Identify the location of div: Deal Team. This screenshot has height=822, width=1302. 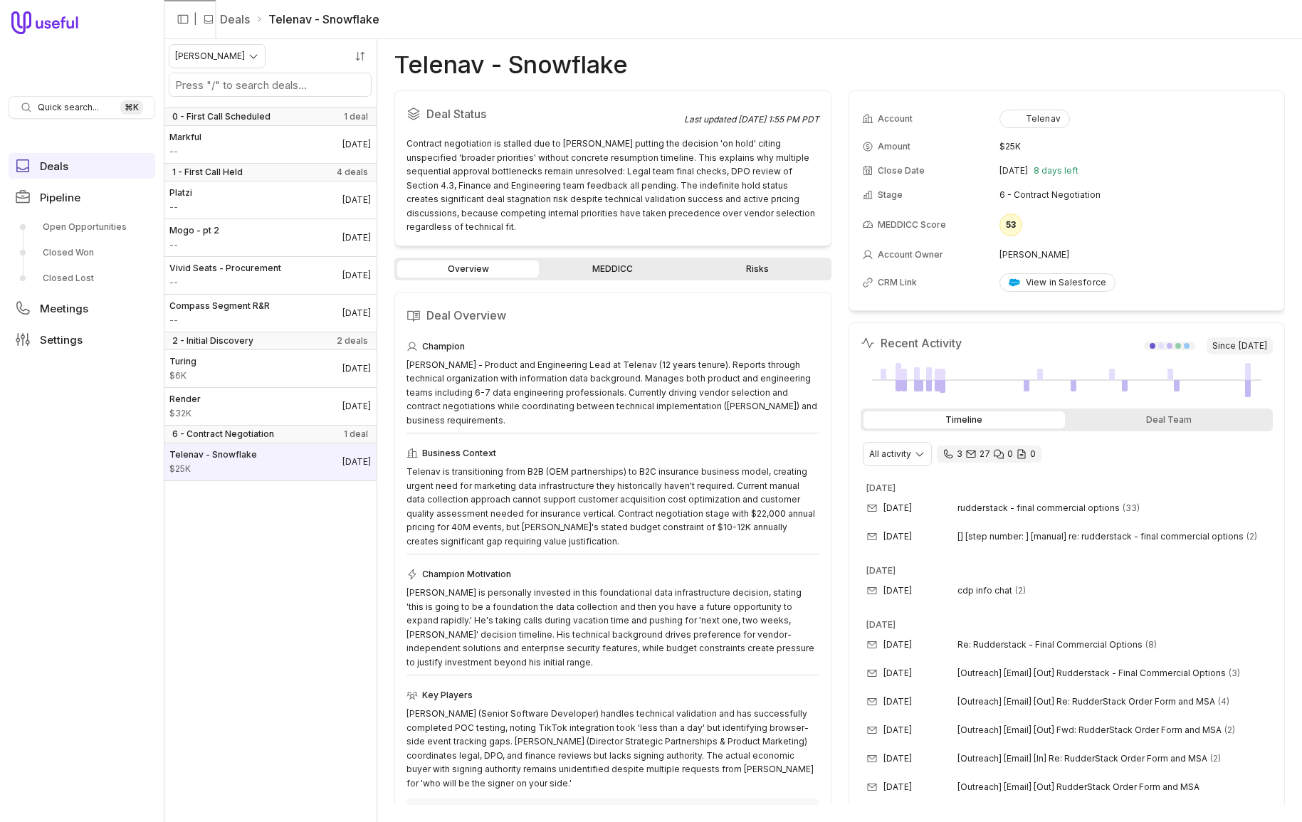
(1169, 420).